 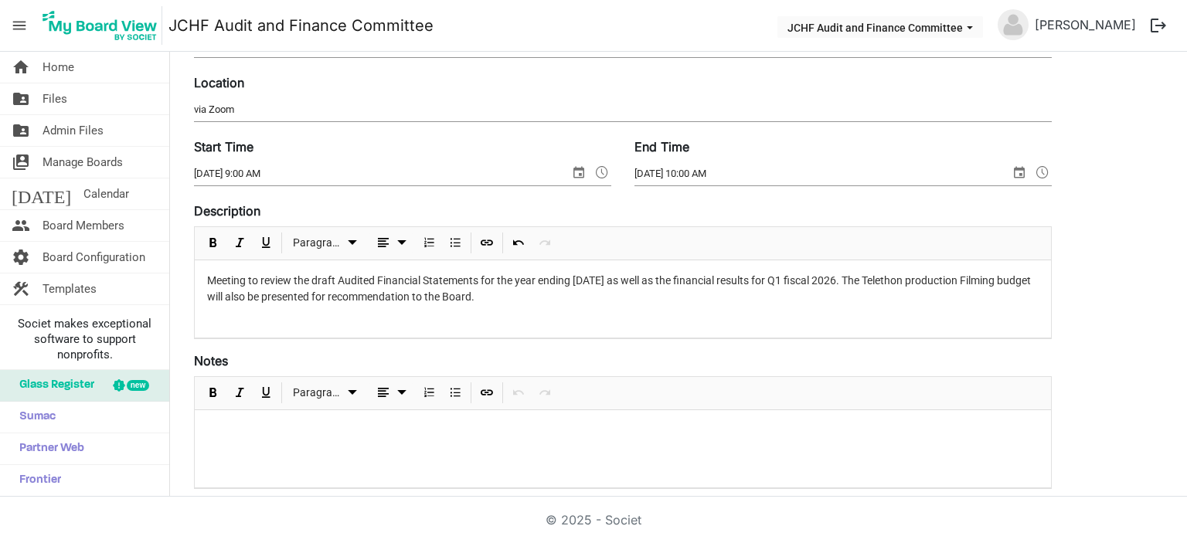 What do you see at coordinates (70, 289) in the screenshot?
I see `span: Templates` at bounding box center [70, 289].